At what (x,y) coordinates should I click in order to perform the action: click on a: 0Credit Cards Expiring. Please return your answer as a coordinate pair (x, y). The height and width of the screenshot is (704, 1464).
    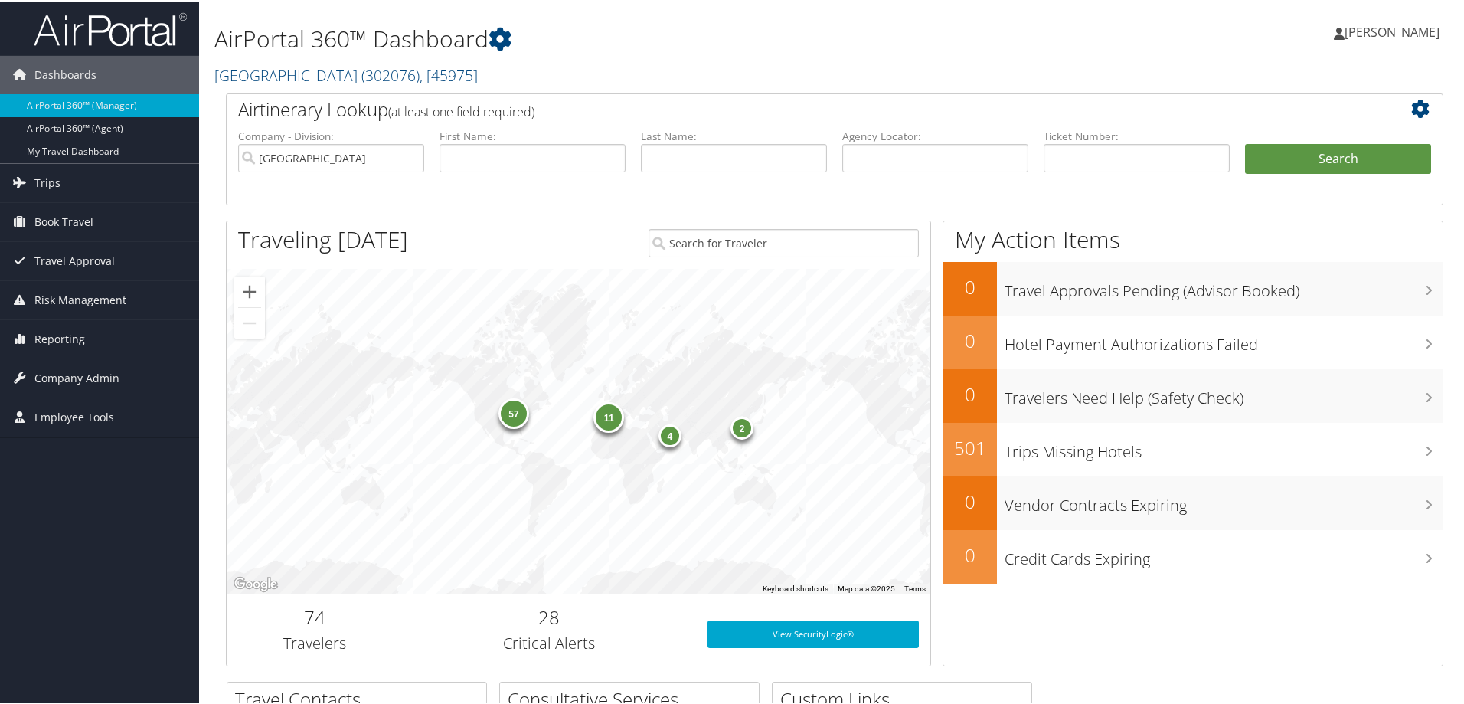
    Looking at the image, I should click on (1193, 555).